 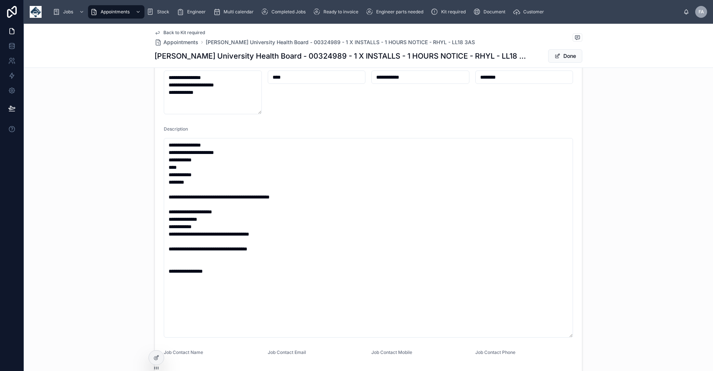 What do you see at coordinates (495, 352) in the screenshot?
I see `span: Job Contact Phone` at bounding box center [495, 352].